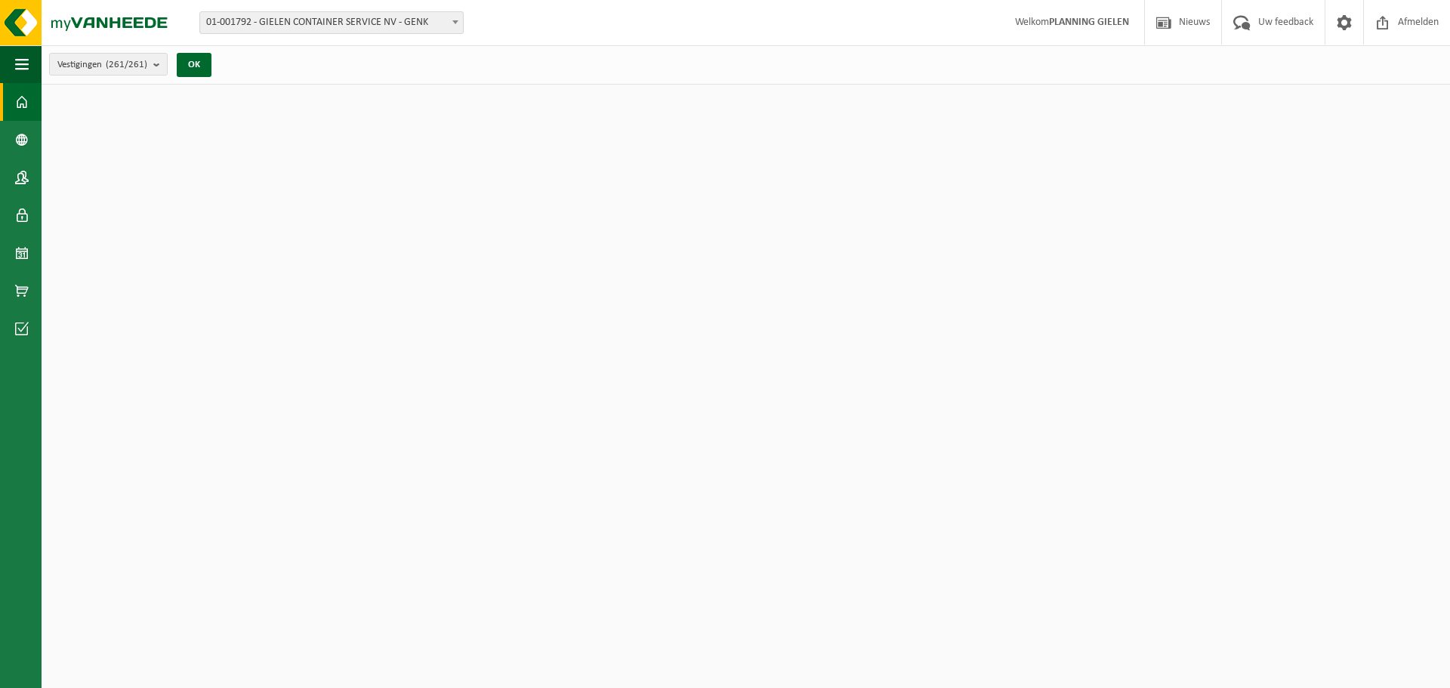  What do you see at coordinates (108, 64) in the screenshot?
I see `button: Vestigingen(261/261)` at bounding box center [108, 64].